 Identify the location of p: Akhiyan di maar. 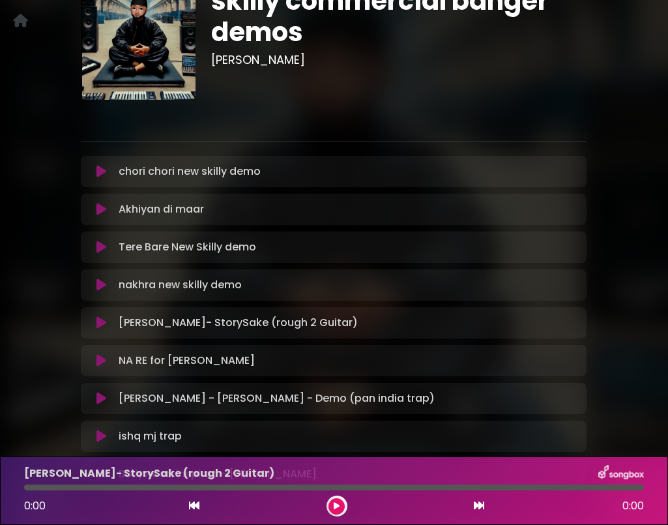
(161, 209).